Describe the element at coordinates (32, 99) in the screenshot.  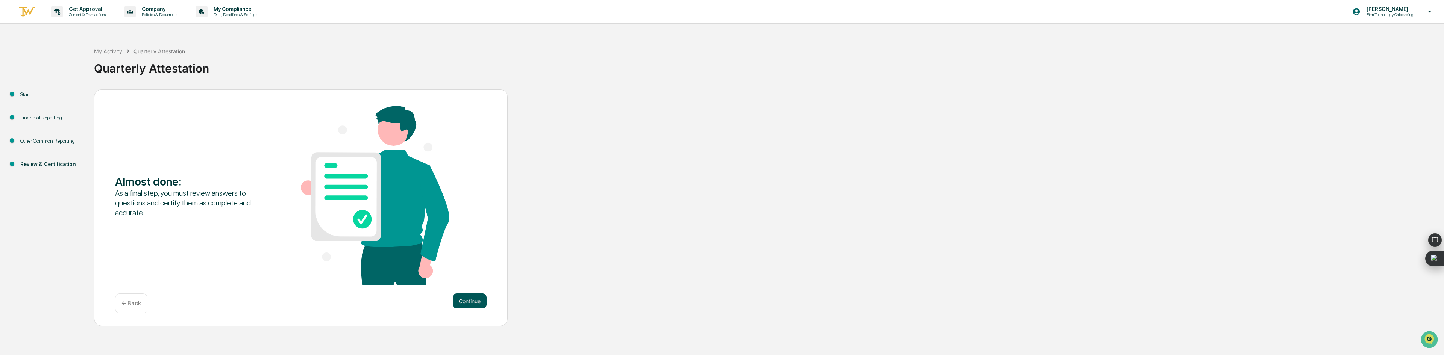
I see `span: Preclearance` at that location.